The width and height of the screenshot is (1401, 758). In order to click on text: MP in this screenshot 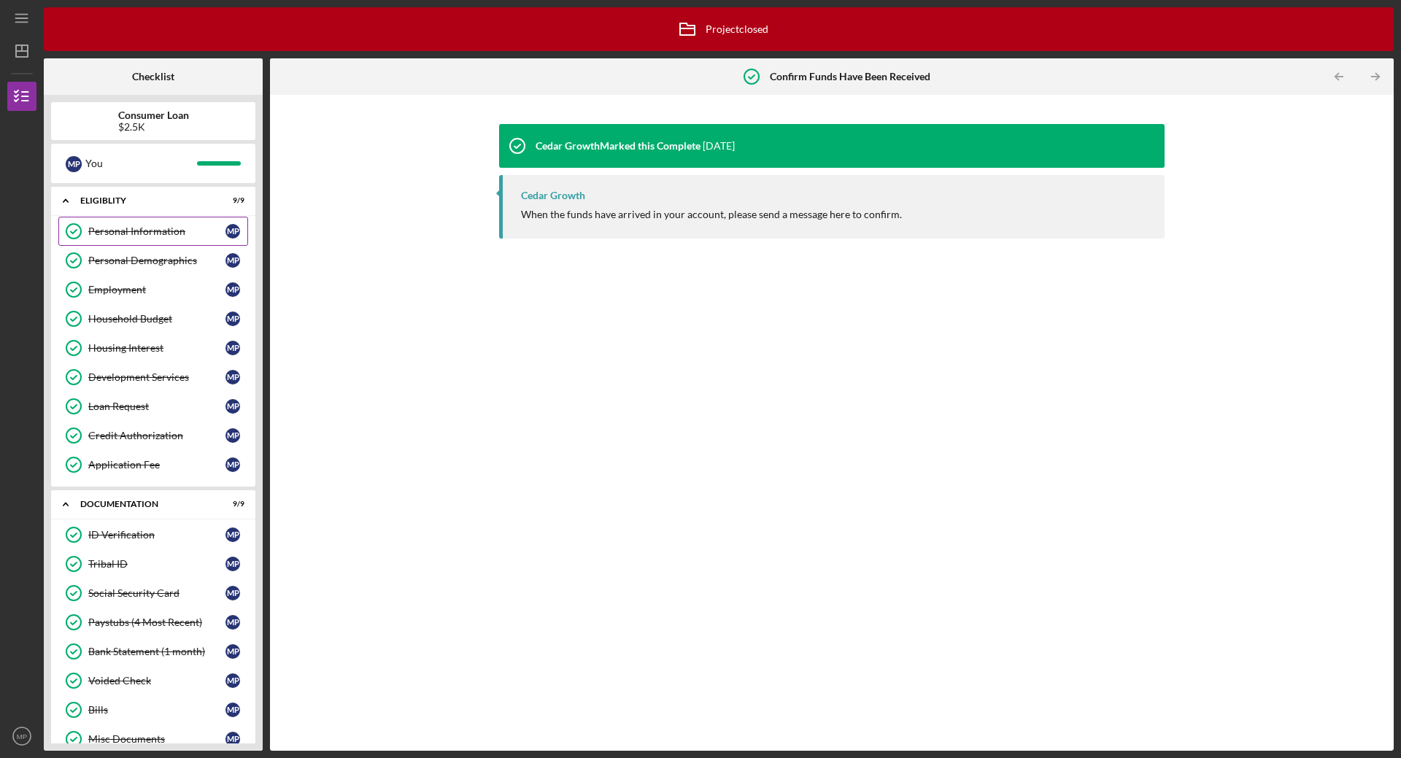, I will do `click(22, 736)`.